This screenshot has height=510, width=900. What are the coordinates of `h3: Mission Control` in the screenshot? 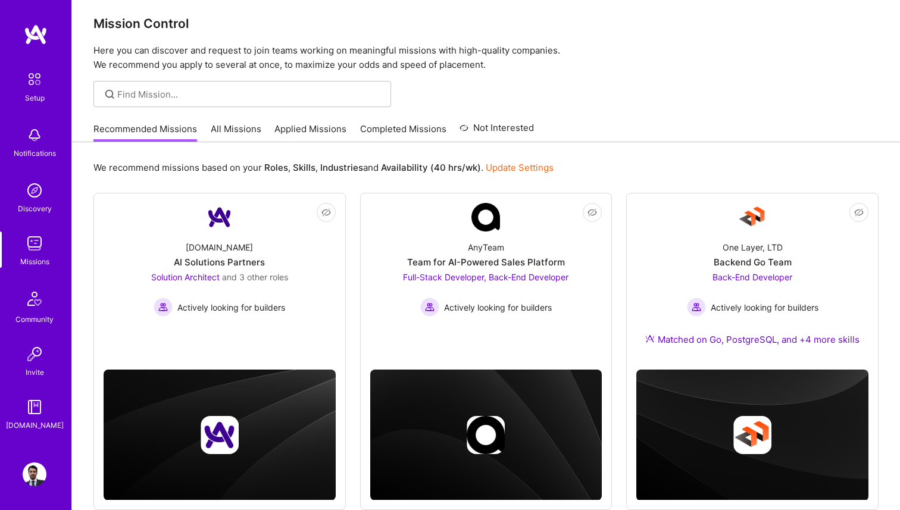 It's located at (486, 23).